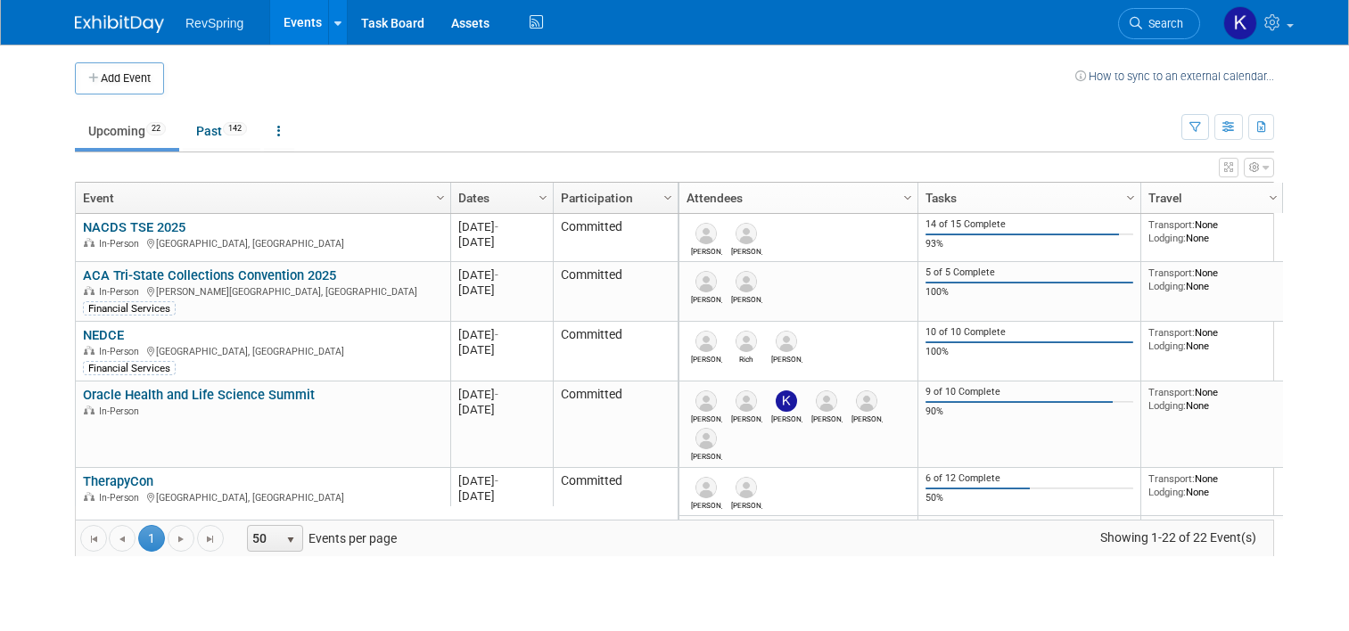 Image resolution: width=1349 pixels, height=631 pixels. I want to click on img: Heather Davisson, so click(827, 401).